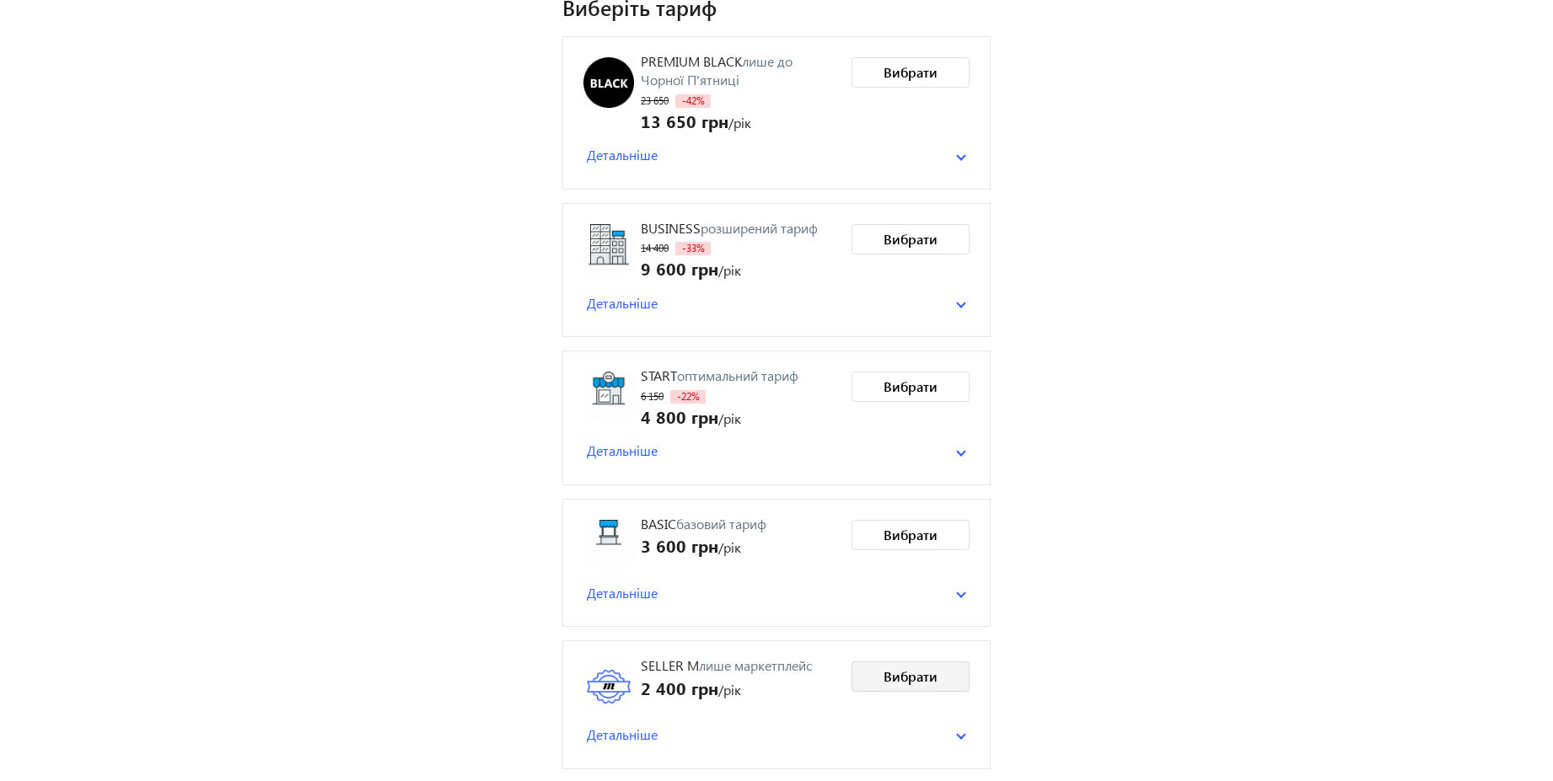 Image resolution: width=1553 pixels, height=781 pixels. Describe the element at coordinates (693, 101) in the screenshot. I see `span: -42%` at that location.